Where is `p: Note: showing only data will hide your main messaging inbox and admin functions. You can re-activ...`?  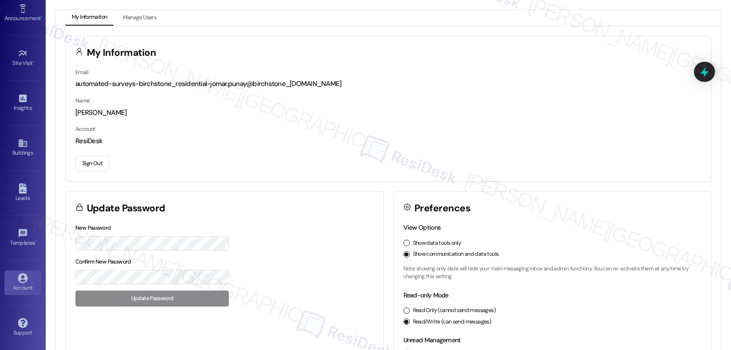 p: Note: showing only data will hide your main messaging inbox and admin functions. You can re-activ... is located at coordinates (553, 272).